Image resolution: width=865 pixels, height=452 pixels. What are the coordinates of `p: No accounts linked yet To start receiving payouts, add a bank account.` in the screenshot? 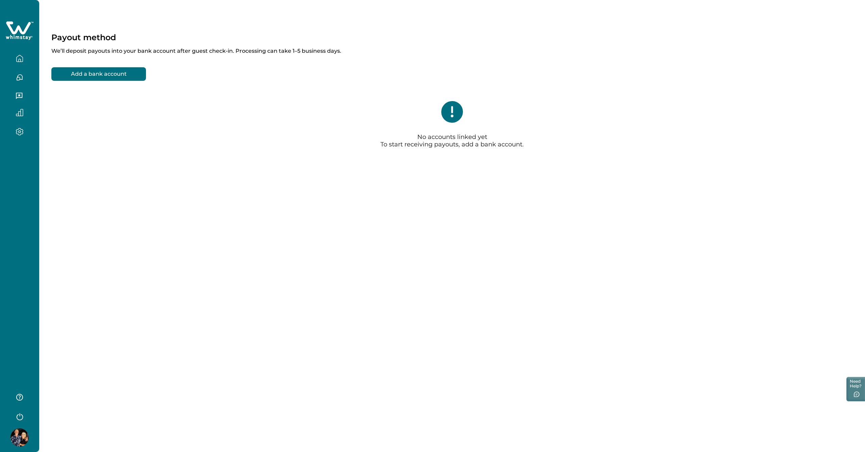 It's located at (452, 141).